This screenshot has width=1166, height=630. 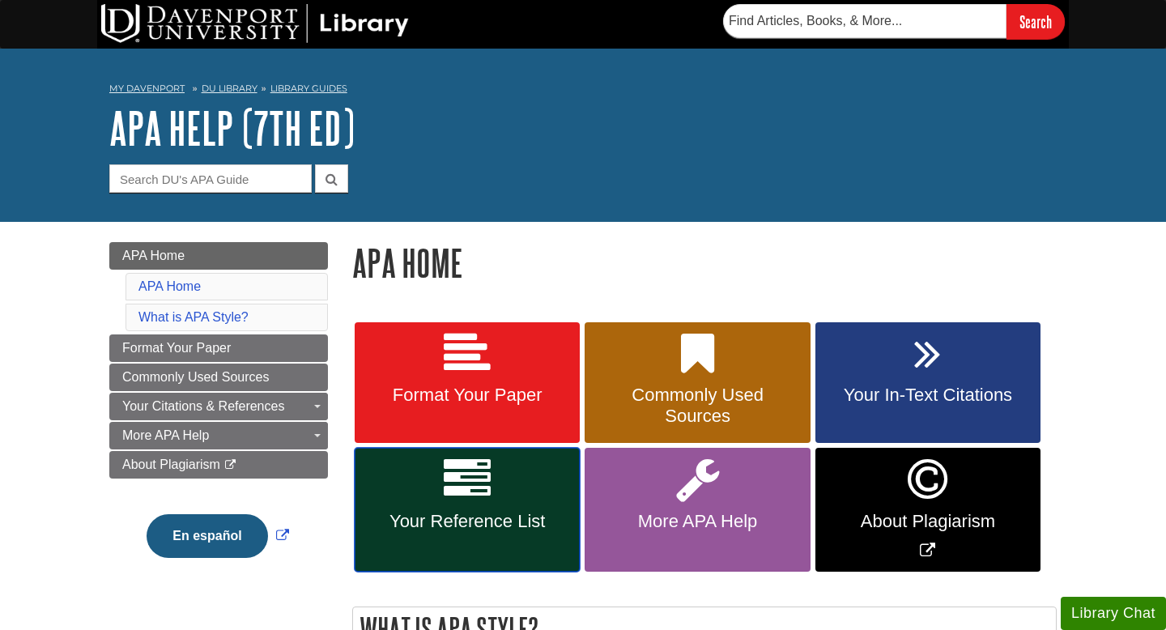 What do you see at coordinates (583, 91) in the screenshot?
I see `nav: breadcrumb` at bounding box center [583, 91].